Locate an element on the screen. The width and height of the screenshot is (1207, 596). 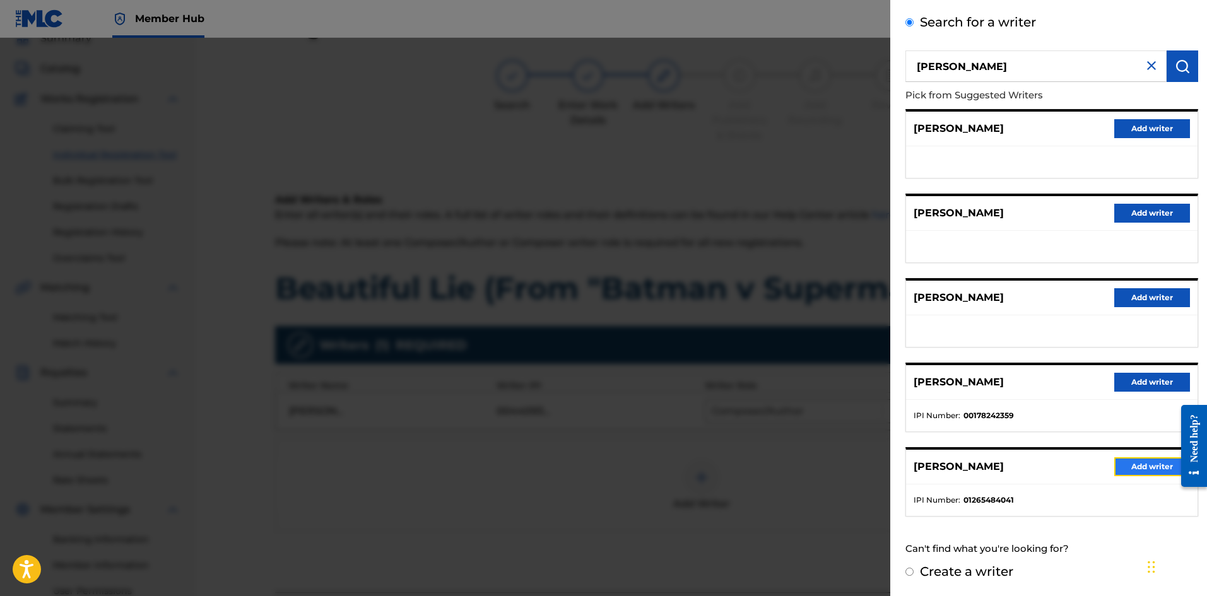
p: Pick from Suggested Writers is located at coordinates (1016, 95).